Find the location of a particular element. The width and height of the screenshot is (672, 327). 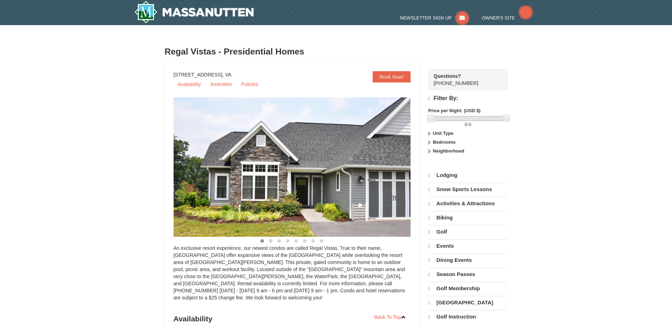

a: Golf is located at coordinates (467, 232).